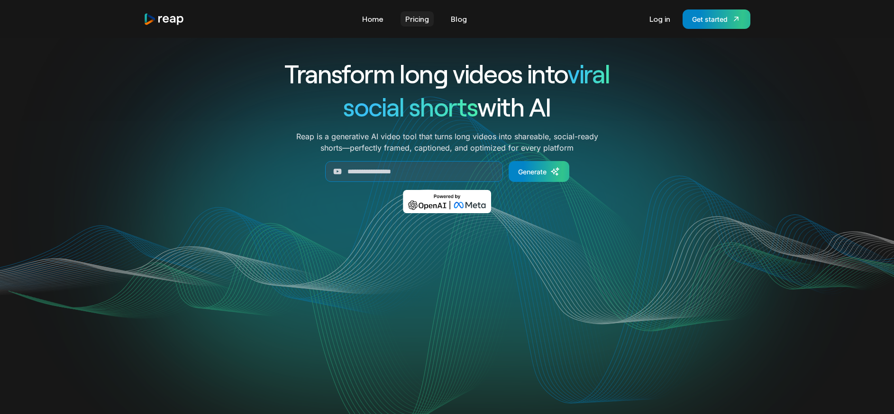  I want to click on h1: with AI, so click(447, 107).